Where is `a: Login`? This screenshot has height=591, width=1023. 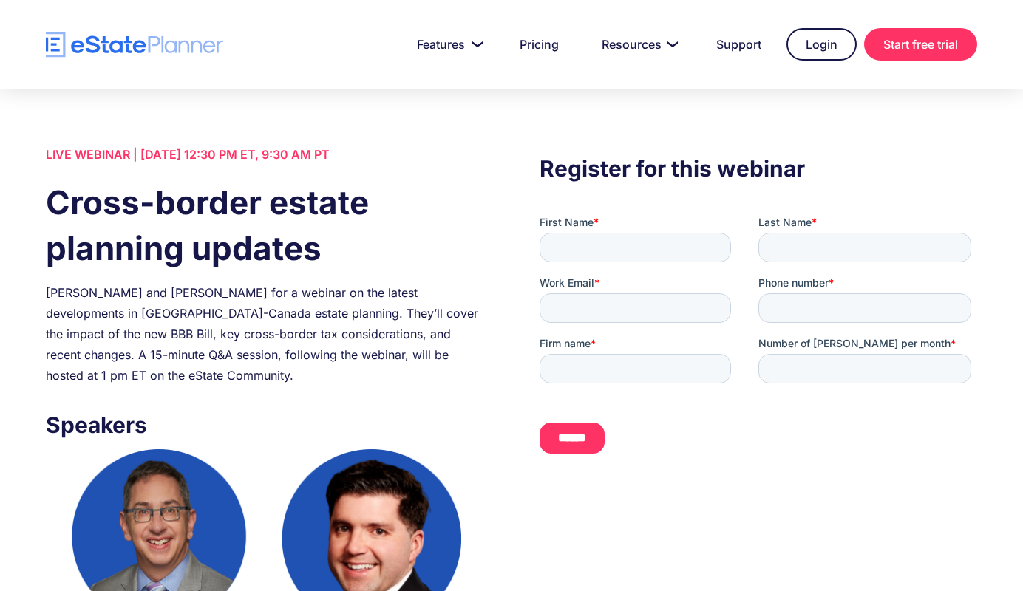 a: Login is located at coordinates (821, 44).